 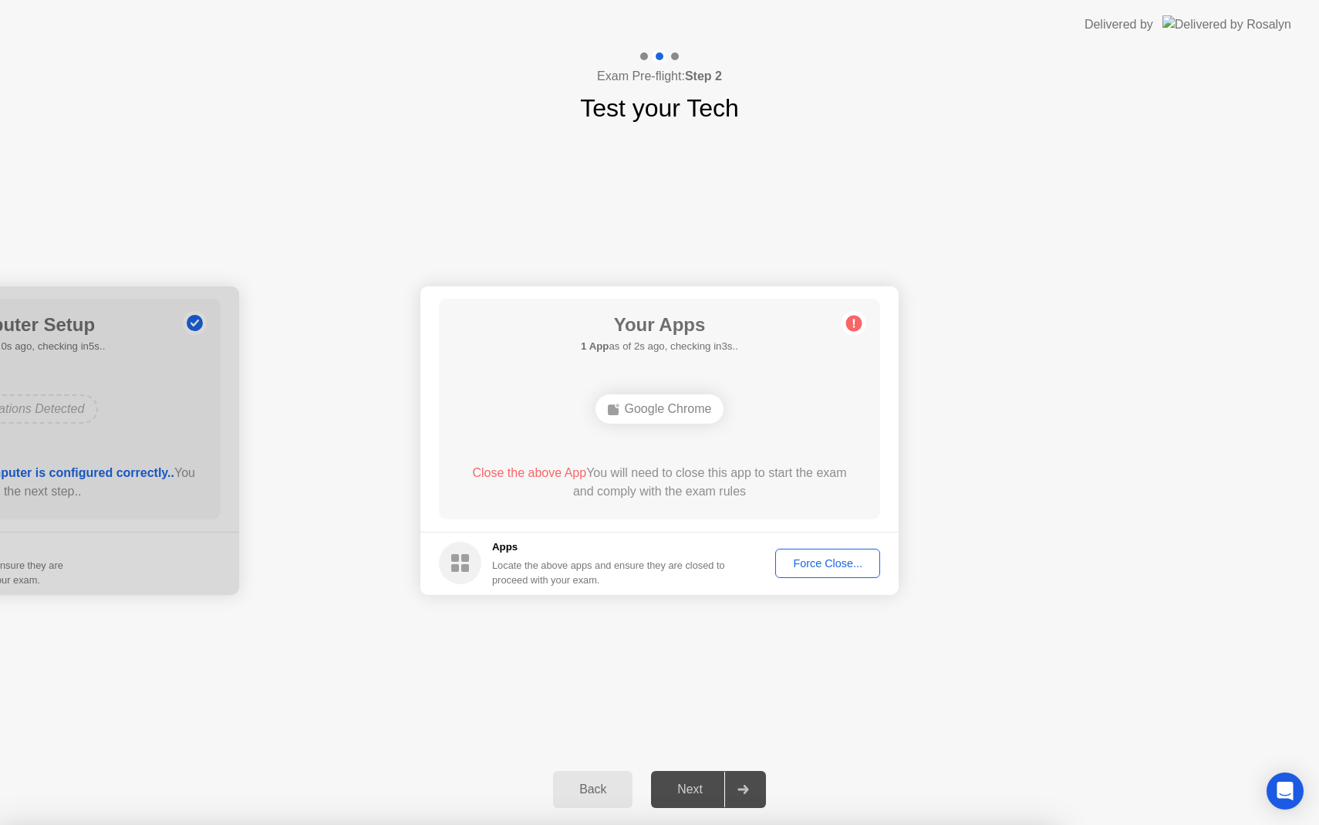 What do you see at coordinates (1285, 791) in the screenshot?
I see `div: Open Intercom Messenger` at bounding box center [1285, 791].